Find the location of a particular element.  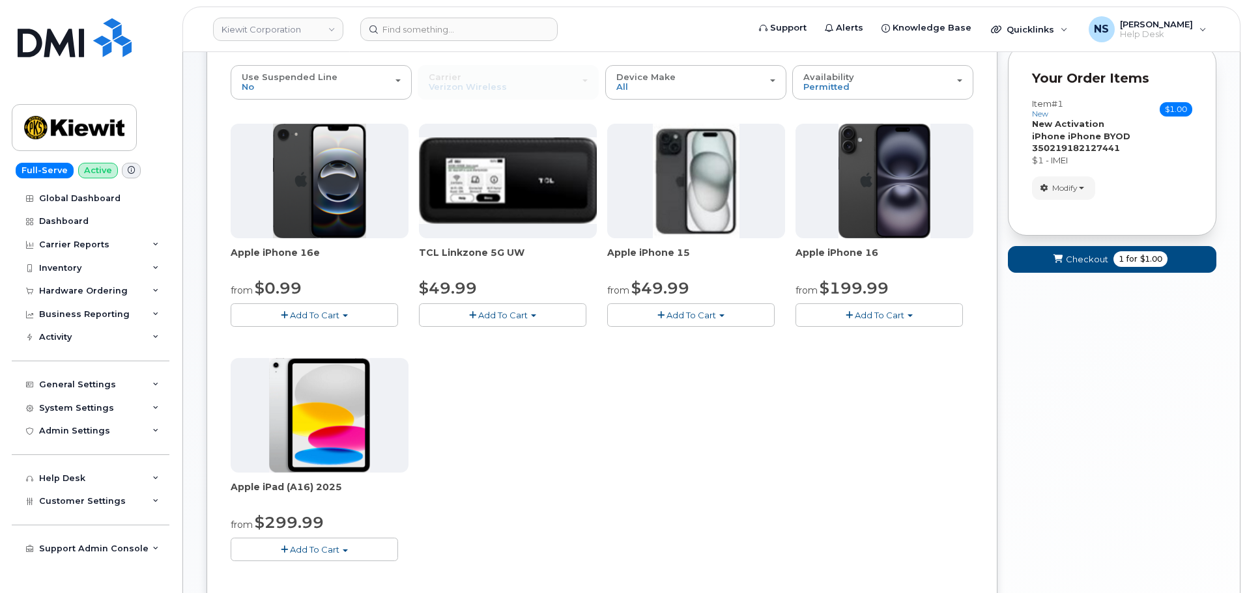

img: linkzone5g.png is located at coordinates (507, 180).